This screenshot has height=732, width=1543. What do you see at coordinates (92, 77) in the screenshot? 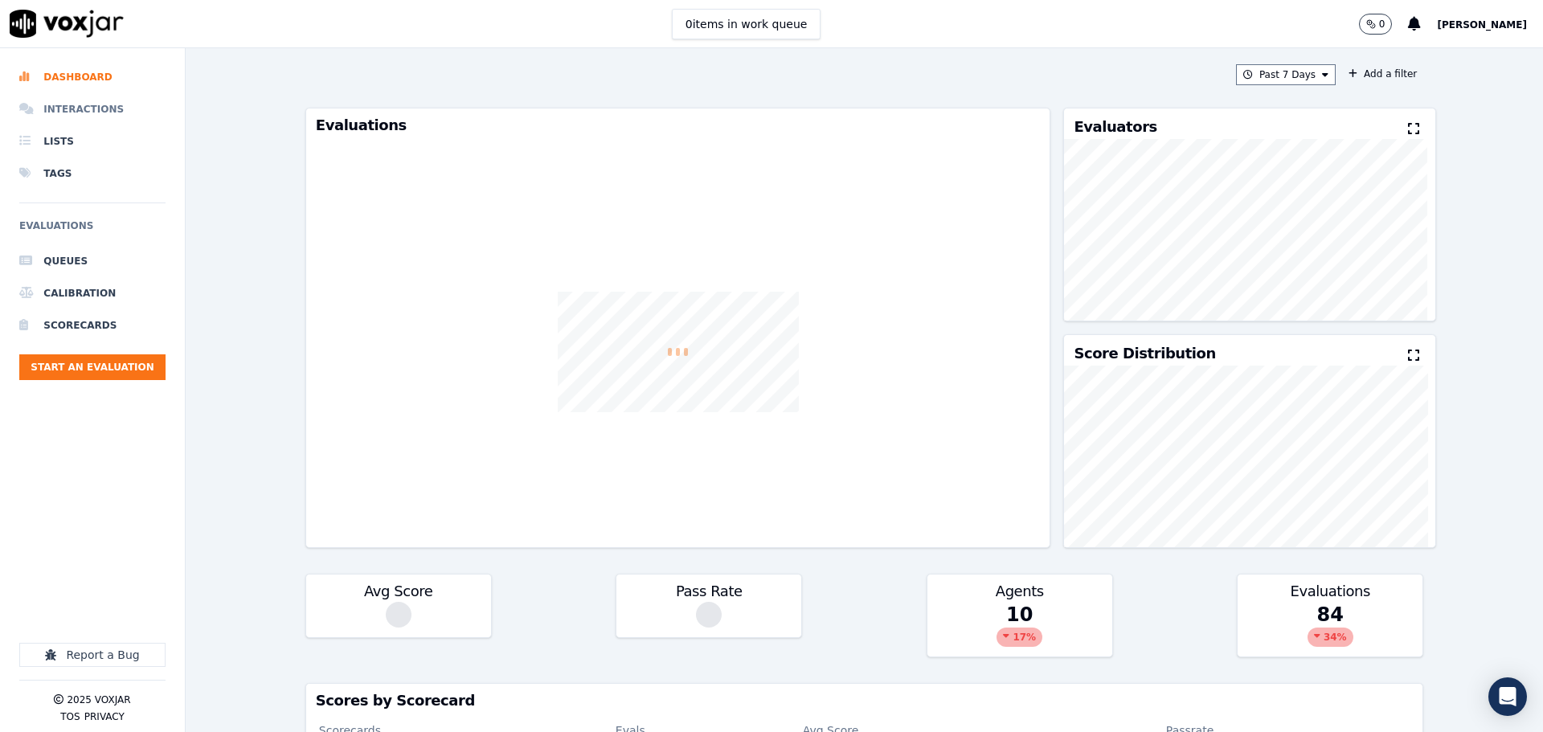
I see `a: Dashboard` at bounding box center [92, 77].